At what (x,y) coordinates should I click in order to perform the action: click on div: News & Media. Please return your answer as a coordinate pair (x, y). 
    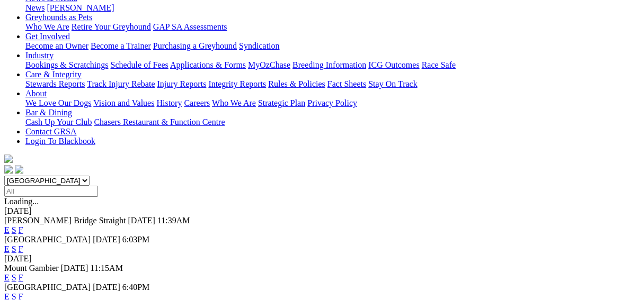
    Looking at the image, I should click on (330, 8).